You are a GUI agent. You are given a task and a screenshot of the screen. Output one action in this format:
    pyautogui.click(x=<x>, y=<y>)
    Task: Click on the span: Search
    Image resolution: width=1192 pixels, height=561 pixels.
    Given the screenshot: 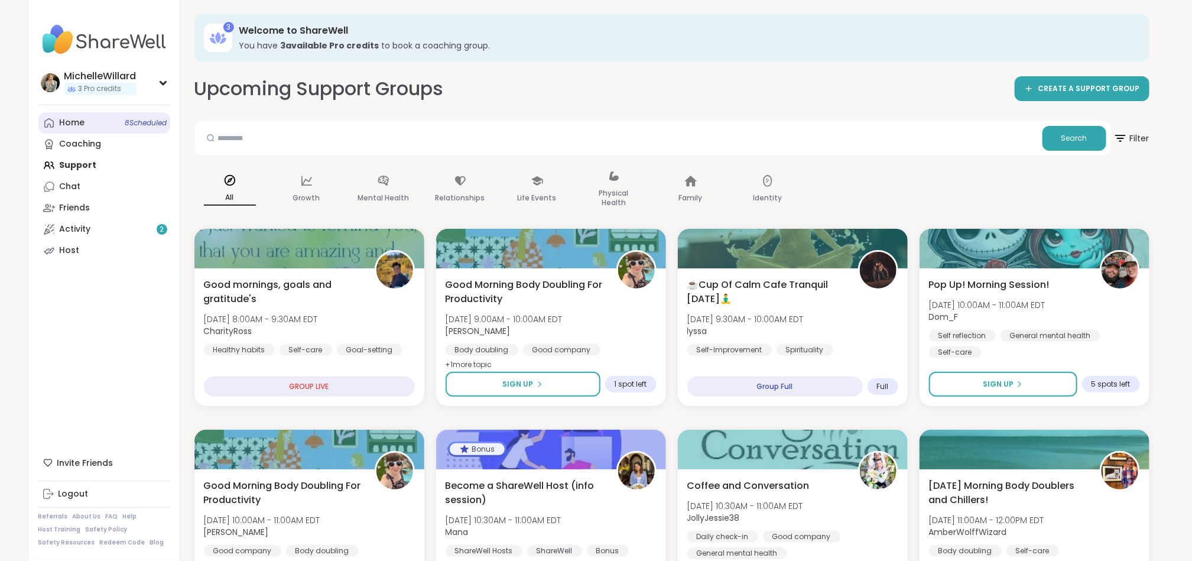 What is the action you would take?
    pyautogui.click(x=1074, y=138)
    